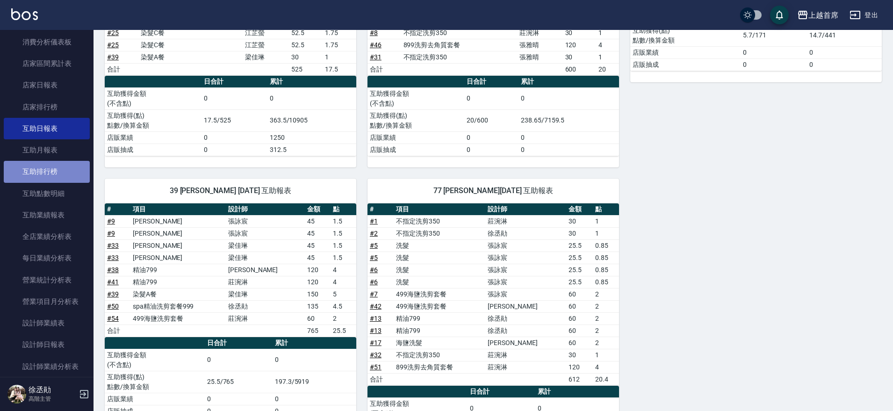 The image size is (893, 411). I want to click on p: 高階主管, so click(52, 399).